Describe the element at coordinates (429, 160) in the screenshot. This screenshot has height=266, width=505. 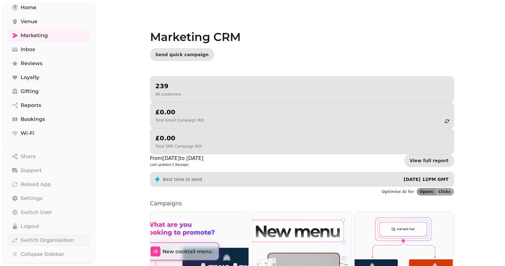
I see `a: View full report` at that location.